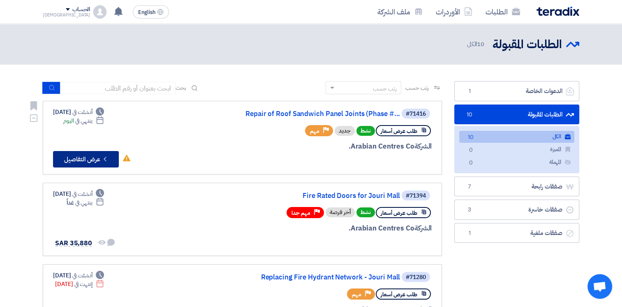  I want to click on a: Replacing Fire Hydrant Network - Jouri Mall, so click(318, 277).